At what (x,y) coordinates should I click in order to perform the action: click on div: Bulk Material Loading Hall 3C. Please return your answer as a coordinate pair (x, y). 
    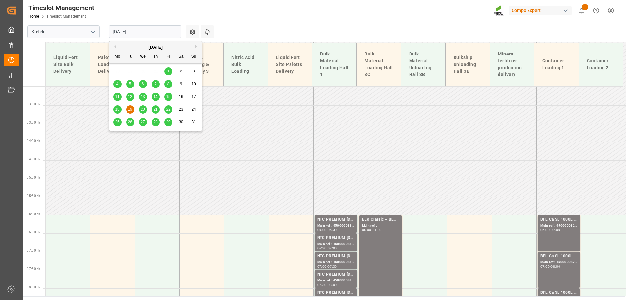
    Looking at the image, I should click on (379, 64).